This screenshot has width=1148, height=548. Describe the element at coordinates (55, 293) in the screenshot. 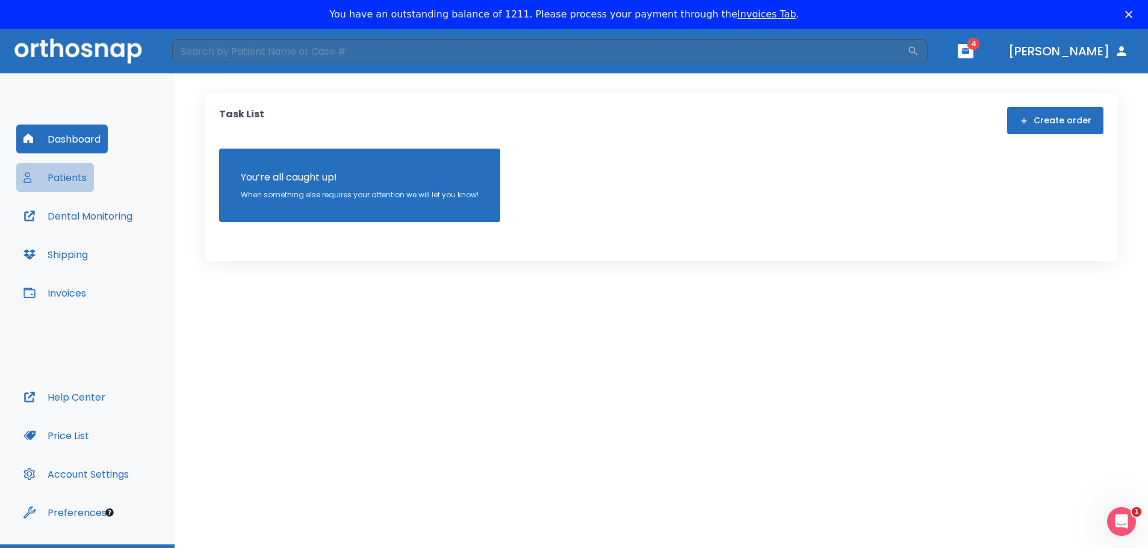

I see `button: Invoices` at that location.